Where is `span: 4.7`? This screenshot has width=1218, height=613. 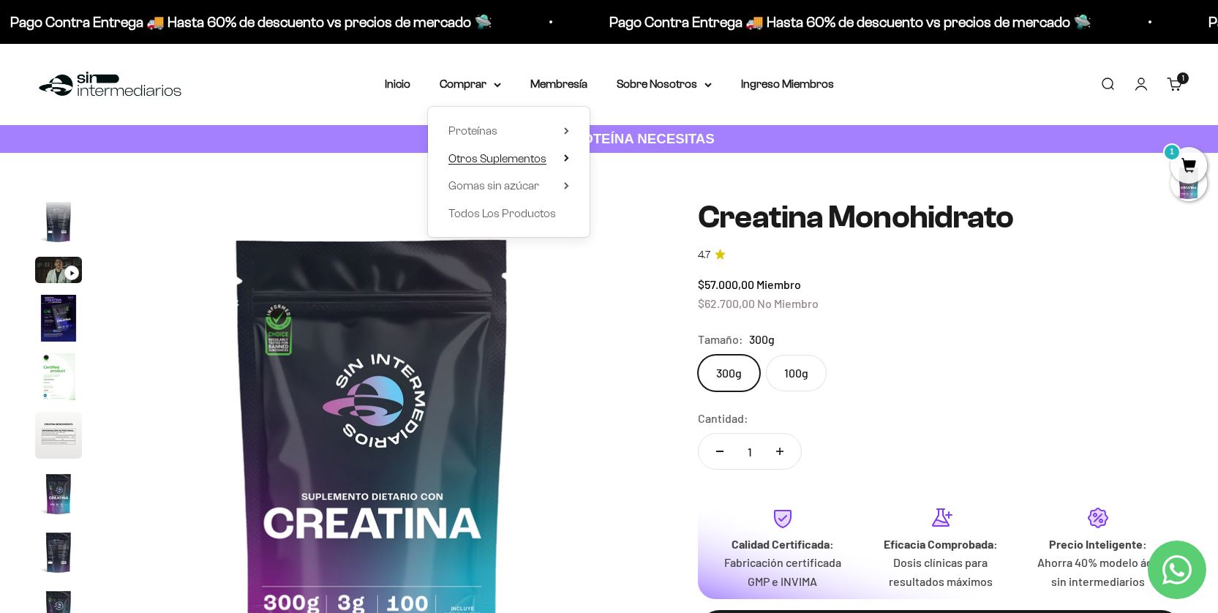
span: 4.7 is located at coordinates (704, 255).